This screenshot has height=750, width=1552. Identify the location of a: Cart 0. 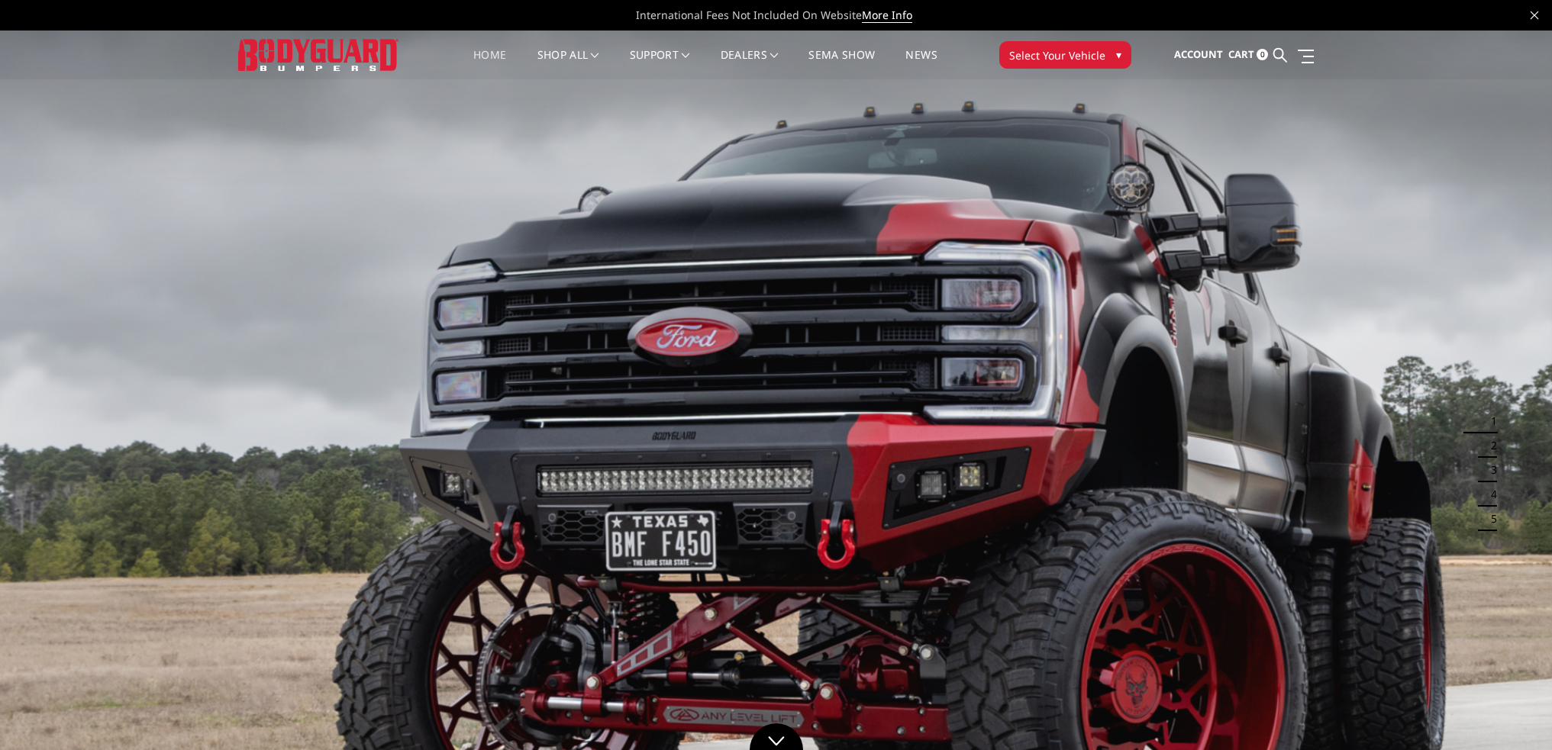
(1248, 55).